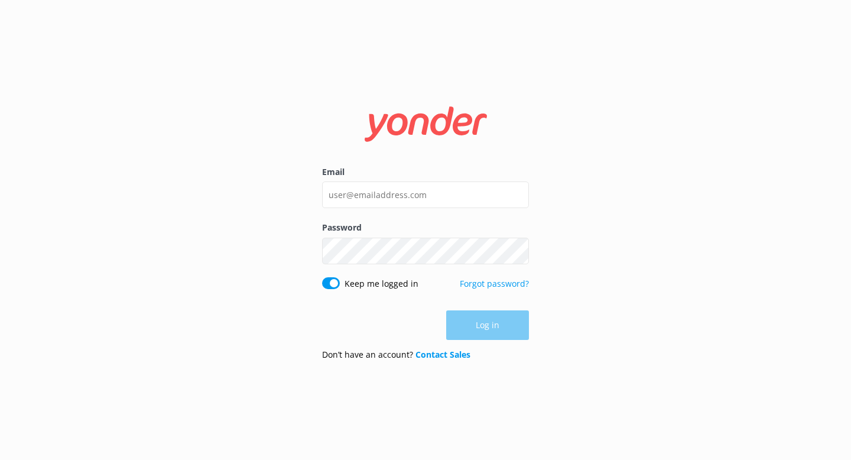  Describe the element at coordinates (442, 354) in the screenshot. I see `a: Contact Sales` at that location.